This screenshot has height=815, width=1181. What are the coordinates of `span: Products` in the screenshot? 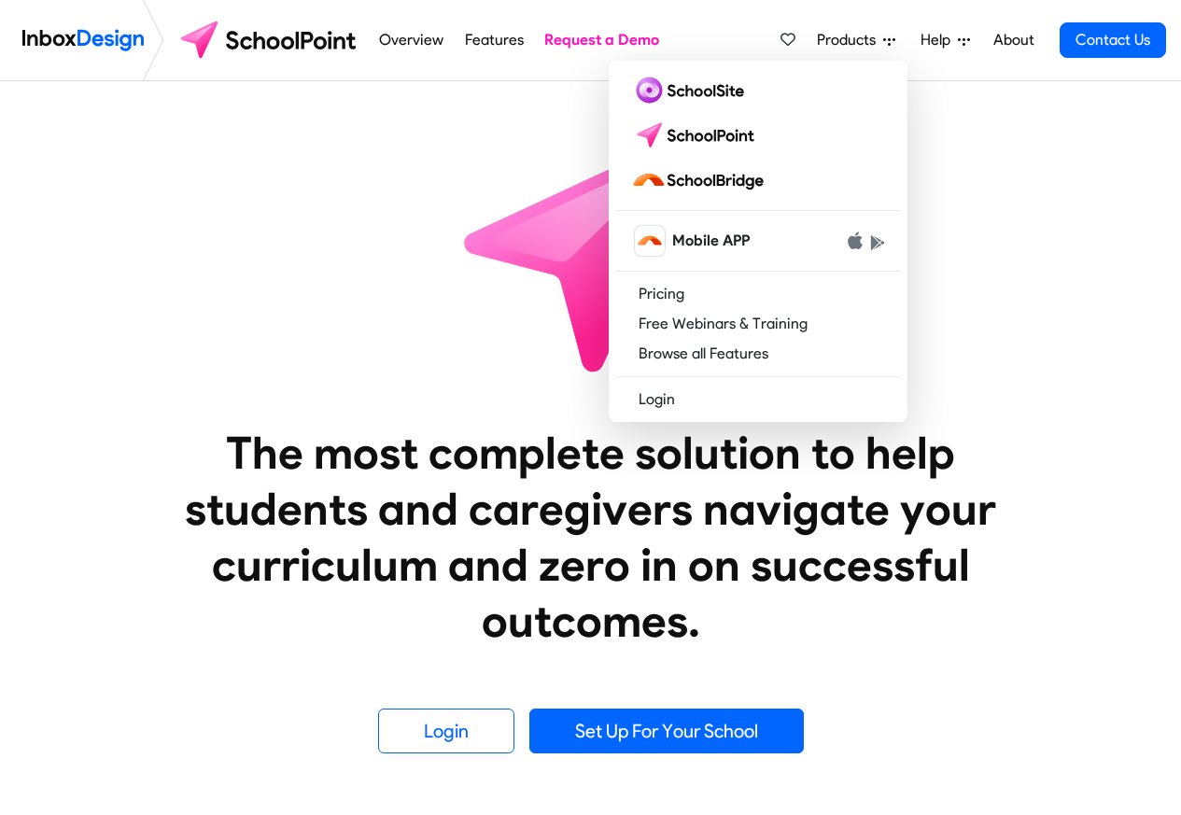 It's located at (849, 40).